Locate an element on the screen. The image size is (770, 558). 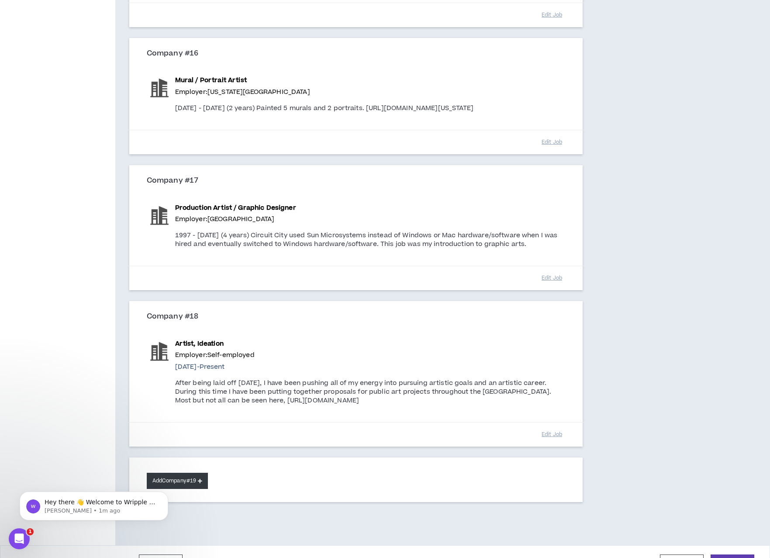
img: Profile image for Morgan is located at coordinates (27, 33).